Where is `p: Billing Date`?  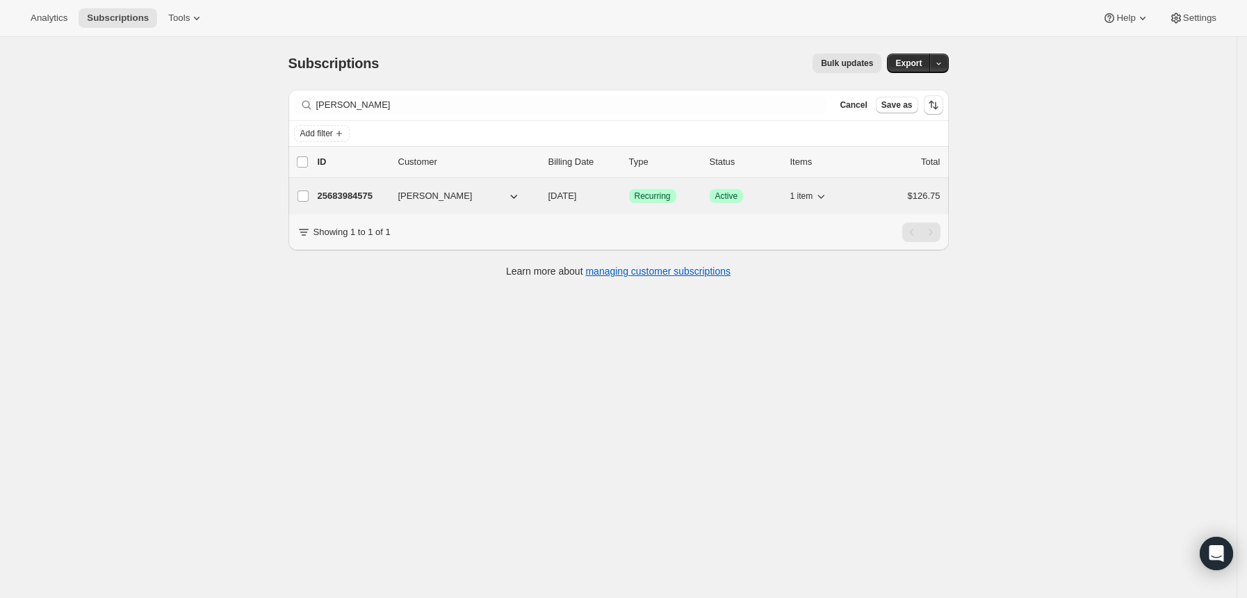
p: Billing Date is located at coordinates (583, 162).